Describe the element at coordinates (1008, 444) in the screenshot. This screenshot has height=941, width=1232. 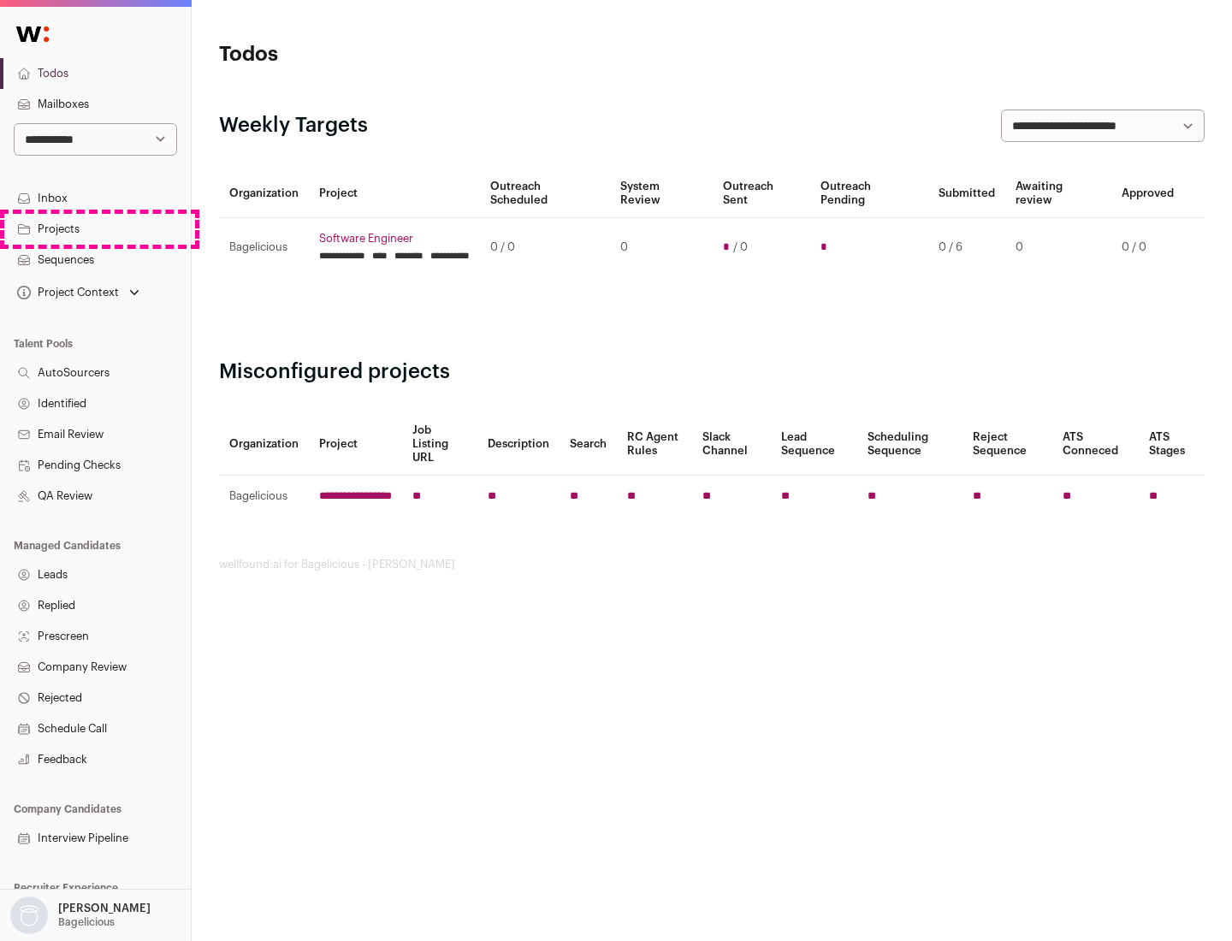
I see `th: Reject Sequence` at that location.